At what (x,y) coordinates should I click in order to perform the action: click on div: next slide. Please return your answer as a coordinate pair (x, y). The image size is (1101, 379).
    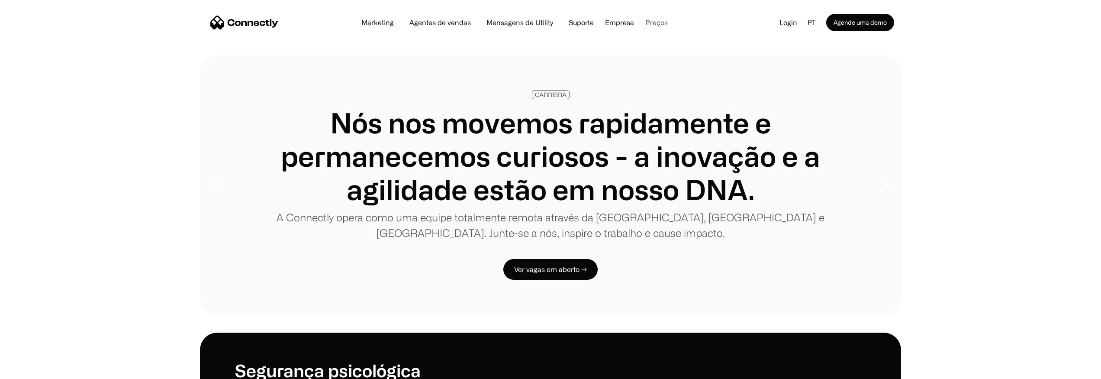
    Looking at the image, I should click on (884, 185).